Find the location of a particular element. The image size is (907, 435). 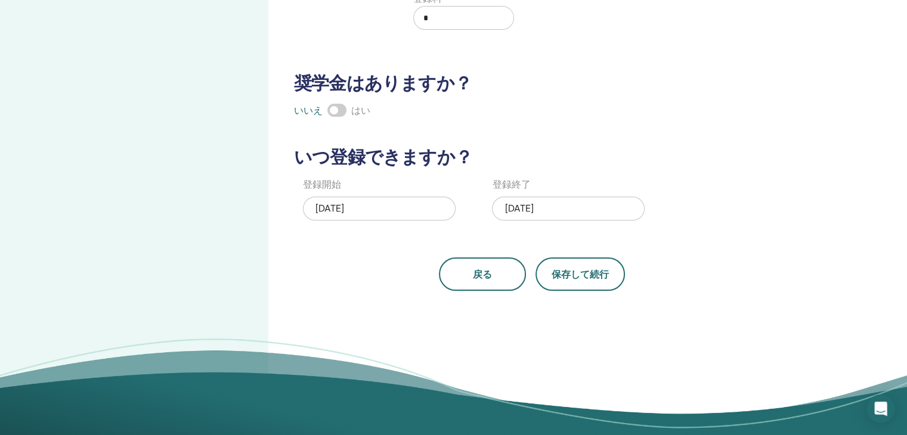

button: 保存して続行 is located at coordinates (580, 274).